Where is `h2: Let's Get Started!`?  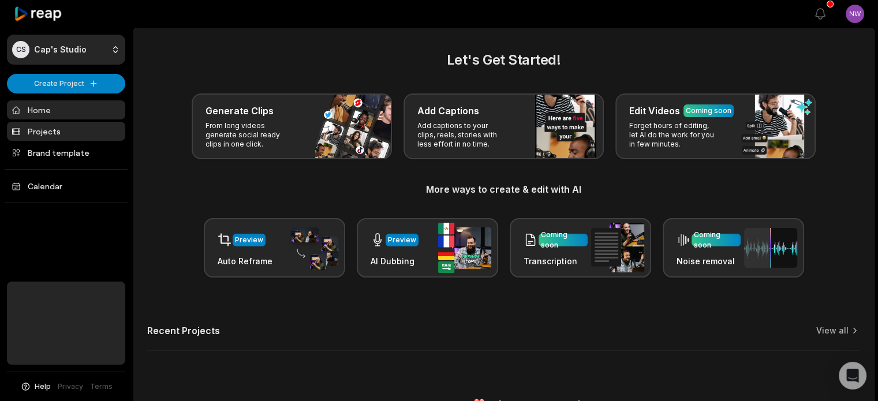
h2: Let's Get Started! is located at coordinates (503, 60).